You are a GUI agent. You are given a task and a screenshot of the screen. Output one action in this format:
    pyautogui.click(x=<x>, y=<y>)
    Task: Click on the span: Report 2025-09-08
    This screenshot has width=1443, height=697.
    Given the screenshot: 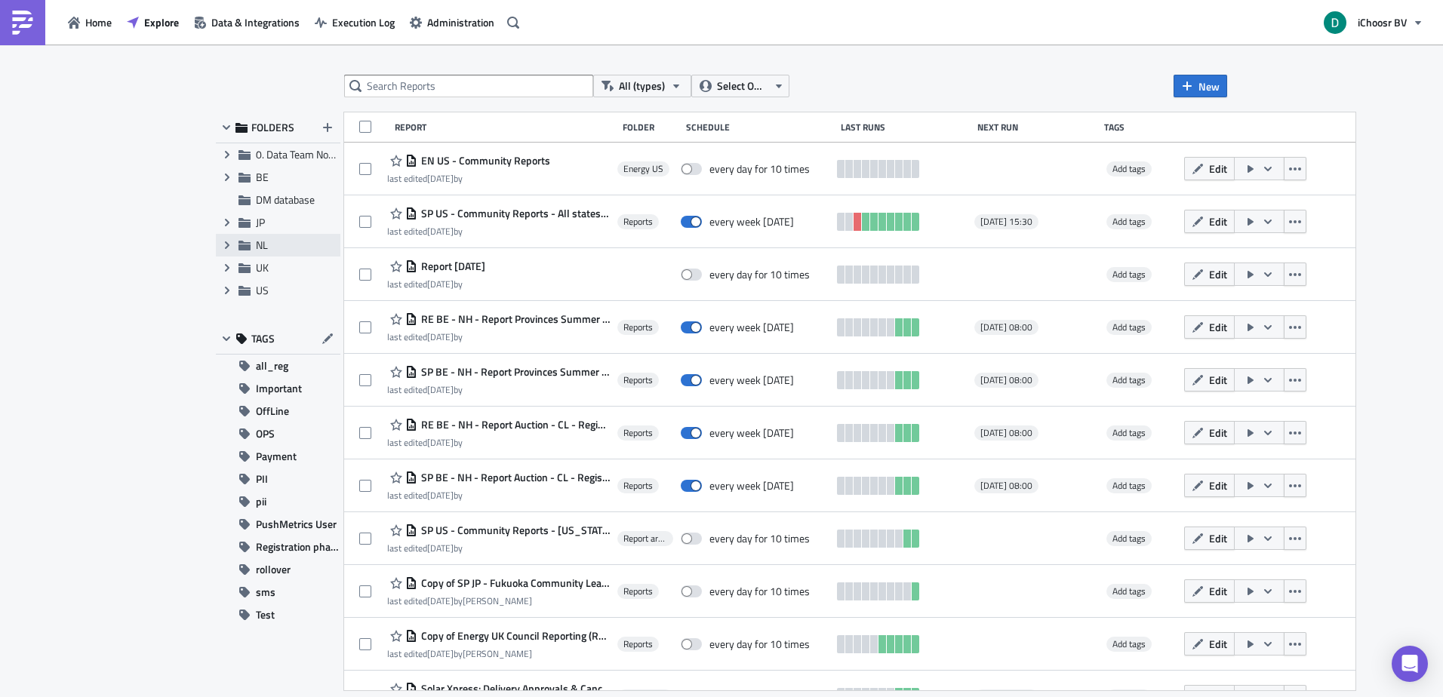 What is the action you would take?
    pyautogui.click(x=451, y=266)
    